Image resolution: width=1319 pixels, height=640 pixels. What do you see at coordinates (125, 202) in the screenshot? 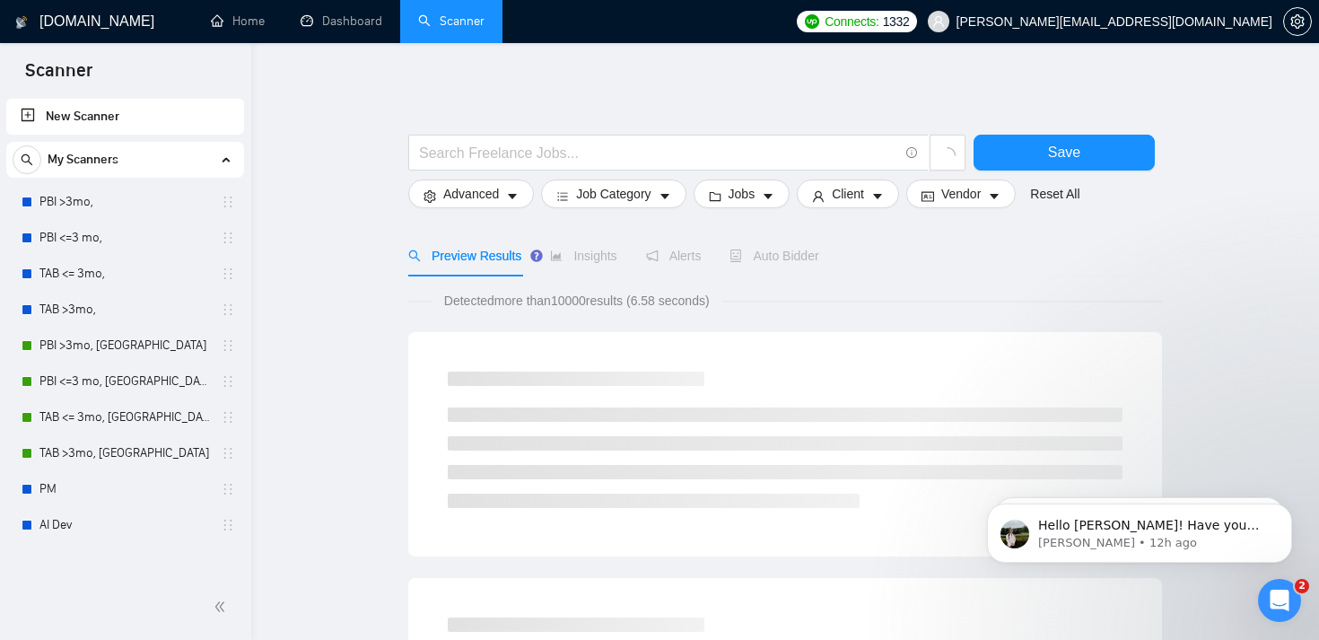
I see `a: PBI >3mo,` at bounding box center [125, 202].